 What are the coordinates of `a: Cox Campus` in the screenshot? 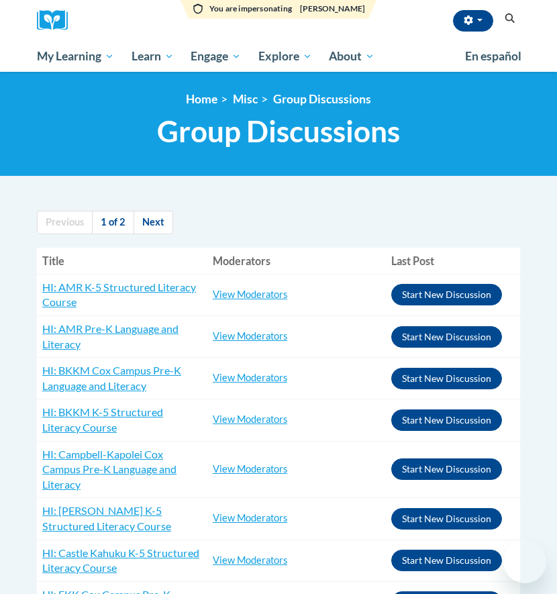 It's located at (57, 20).